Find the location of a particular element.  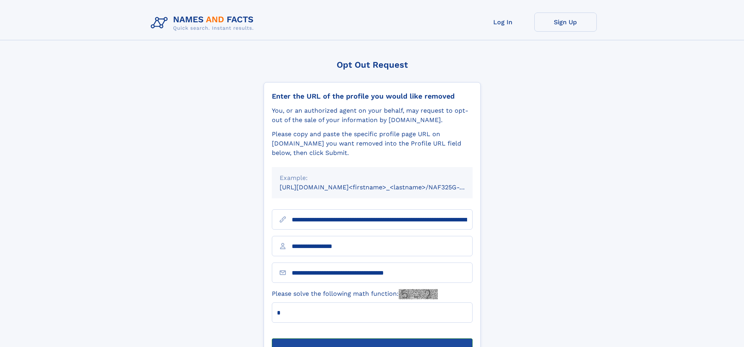

div: You, or an authorized agent on your behalf, may request to opt-out of the sale of your informatio... is located at coordinates (372, 115).